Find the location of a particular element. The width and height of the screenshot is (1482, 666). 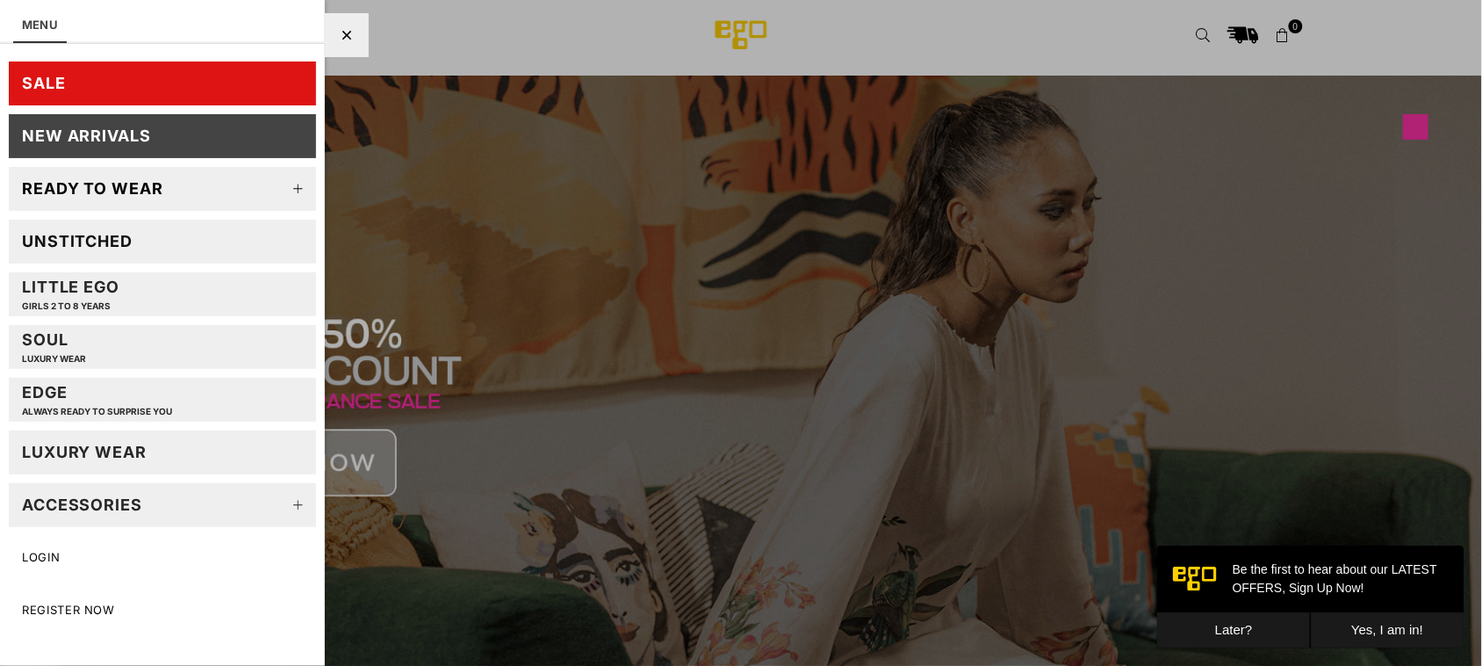

div: Be the first to hear about our LATEST OFFERS, Sign Up Now! is located at coordinates (183, 33).